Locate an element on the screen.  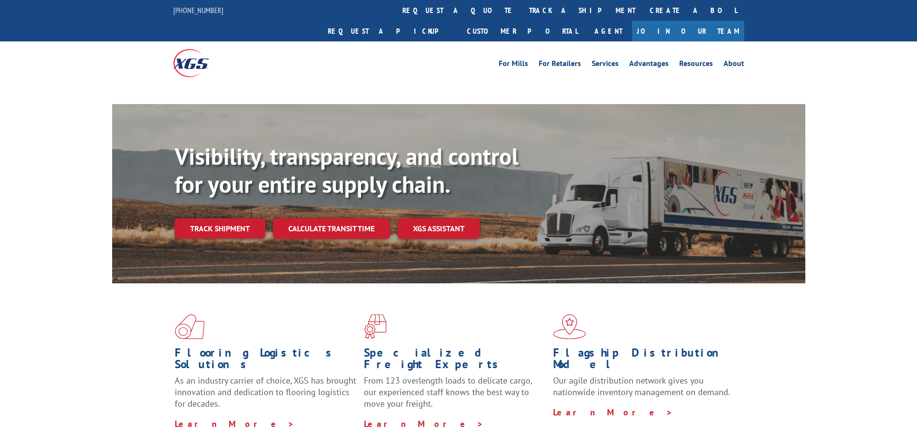
a: Calculate transit time is located at coordinates (331, 228).